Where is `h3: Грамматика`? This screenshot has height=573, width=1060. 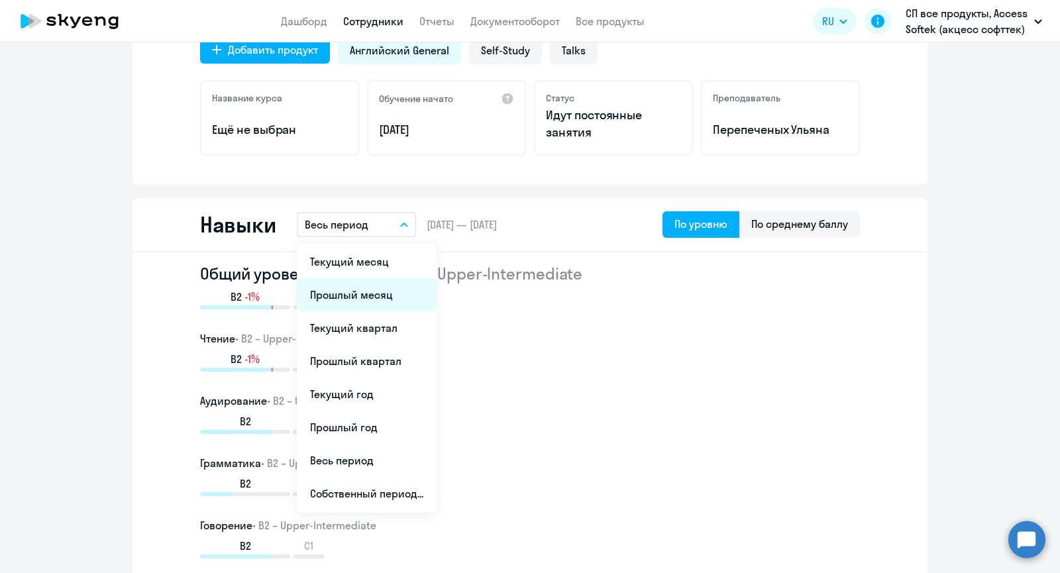 h3: Грамматика is located at coordinates (530, 463).